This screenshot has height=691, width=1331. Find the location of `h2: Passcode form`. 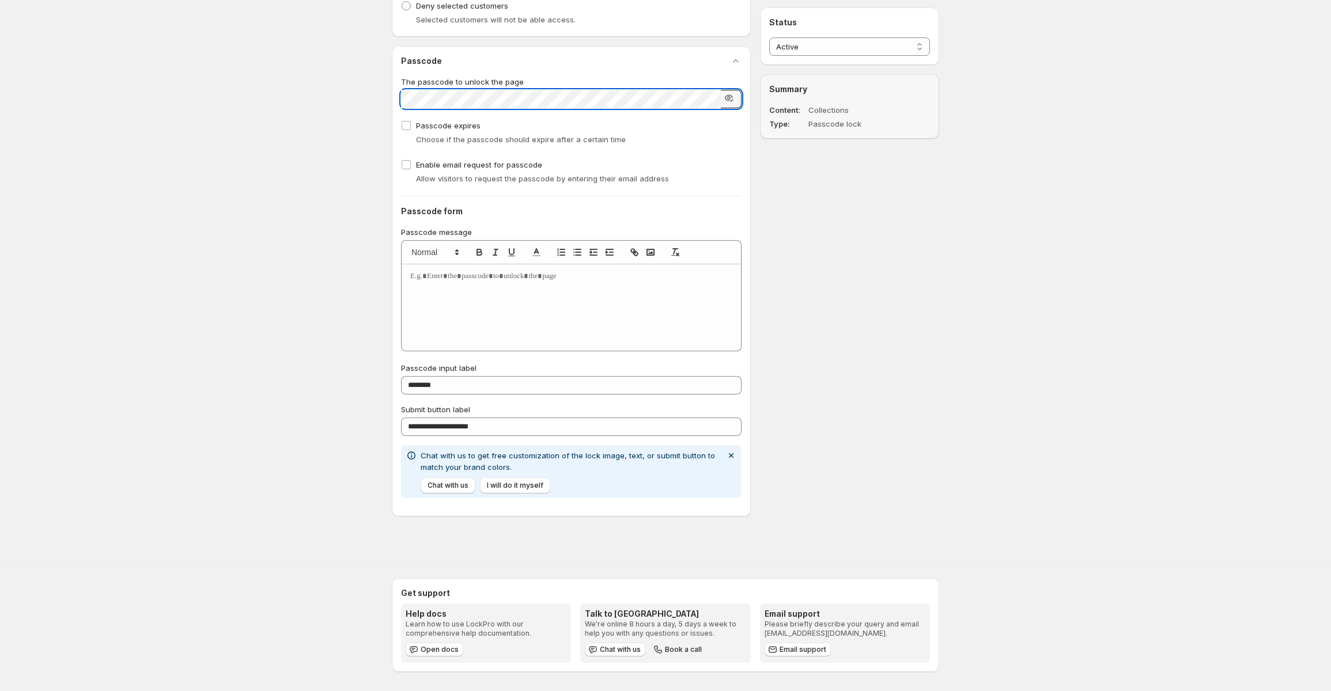

h2: Passcode form is located at coordinates (571, 211).